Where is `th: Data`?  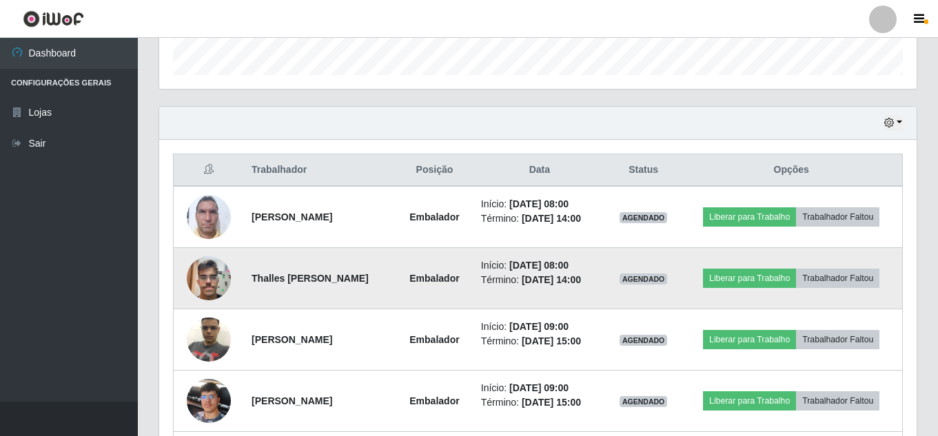 th: Data is located at coordinates (539, 170).